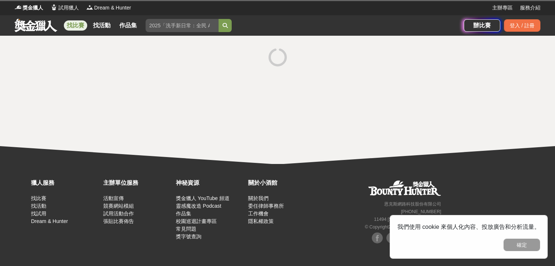 Image resolution: width=555 pixels, height=266 pixels. I want to click on span: Dream & Hunter, so click(112, 8).